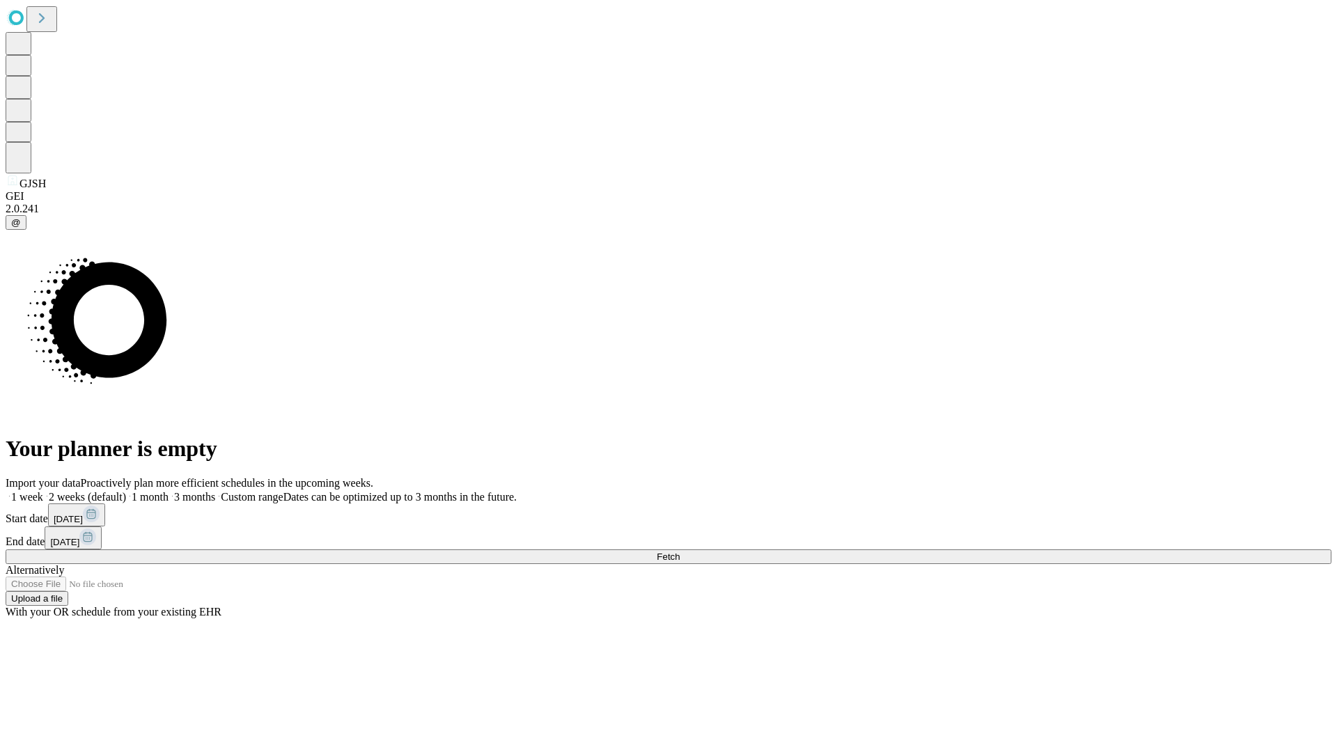 This screenshot has width=1337, height=752. What do you see at coordinates (33, 183) in the screenshot?
I see `span: GJSH` at bounding box center [33, 183].